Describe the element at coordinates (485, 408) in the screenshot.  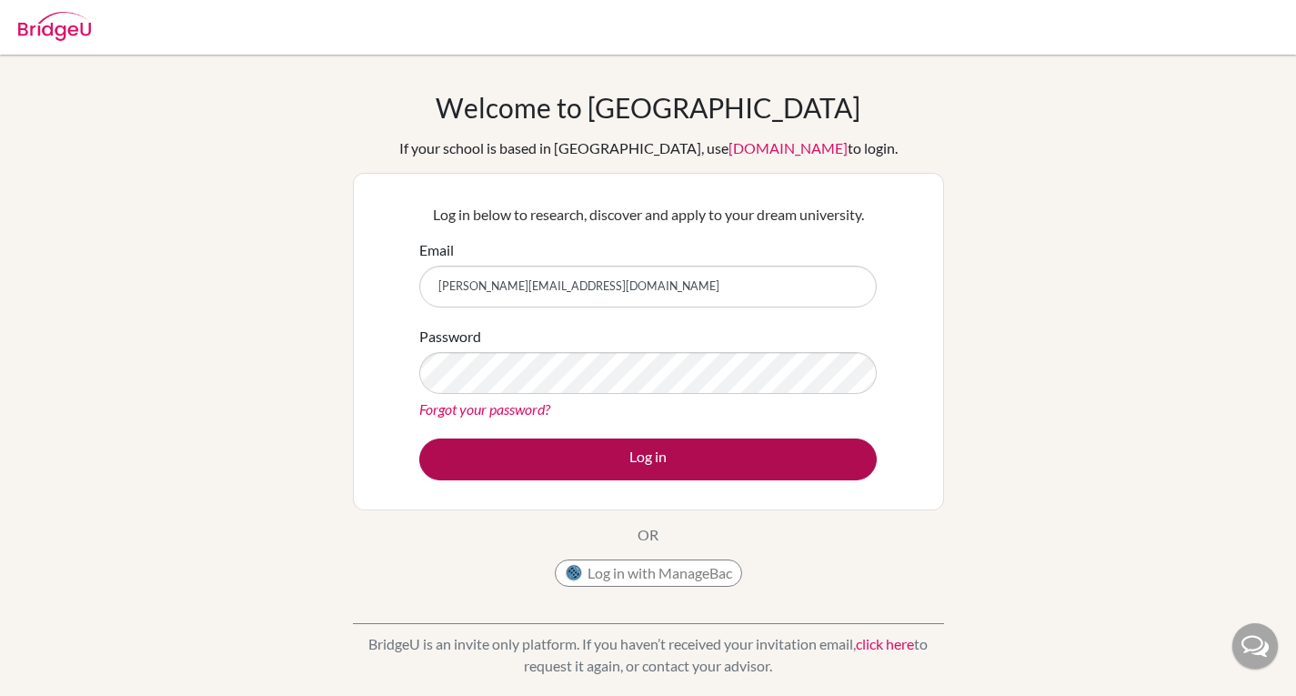
I see `a: Forgot your password?` at that location.